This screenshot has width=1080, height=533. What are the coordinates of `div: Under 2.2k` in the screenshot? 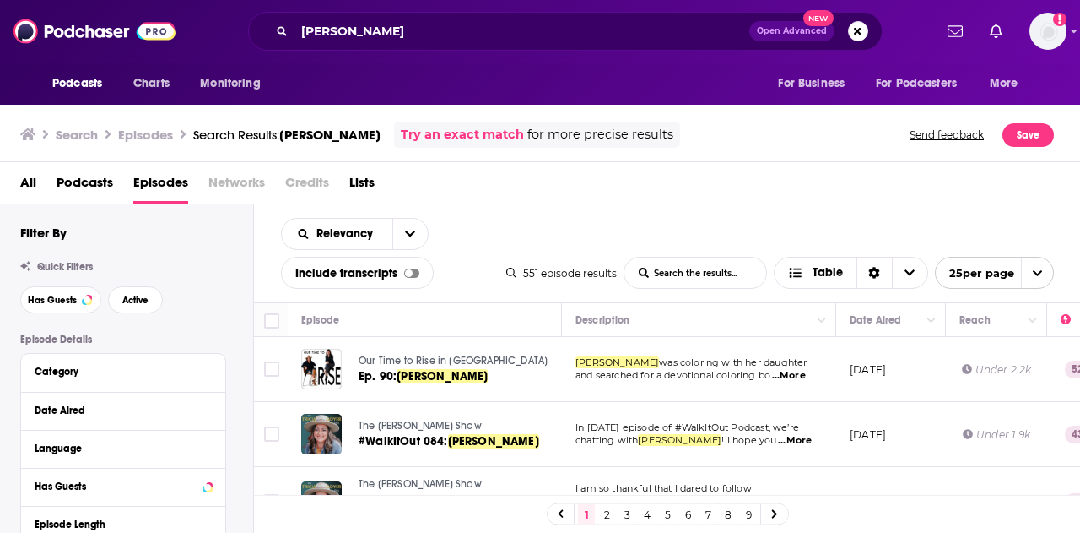 It's located at (997, 369).